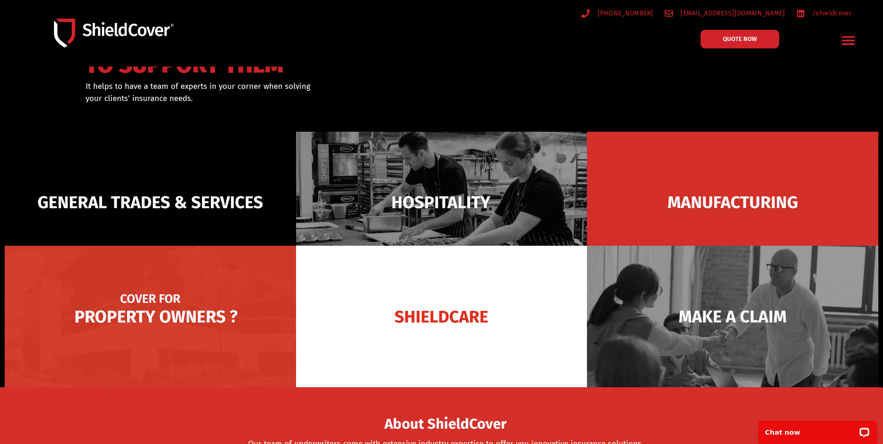 The height and width of the screenshot is (444, 883). What do you see at coordinates (824, 13) in the screenshot?
I see `a: /shieldcover` at bounding box center [824, 13].